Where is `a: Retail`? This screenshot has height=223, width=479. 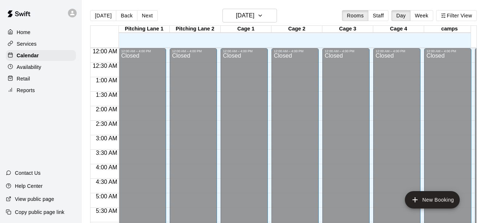 a: Retail is located at coordinates (41, 79).